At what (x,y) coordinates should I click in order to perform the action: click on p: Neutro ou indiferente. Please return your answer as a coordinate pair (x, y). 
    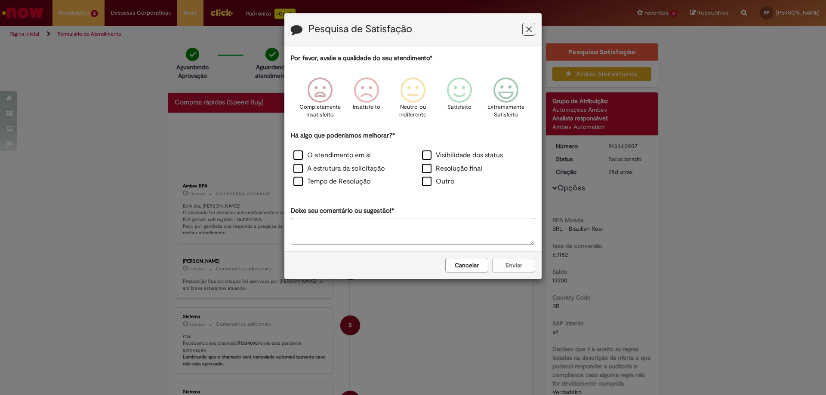
    Looking at the image, I should click on (413, 111).